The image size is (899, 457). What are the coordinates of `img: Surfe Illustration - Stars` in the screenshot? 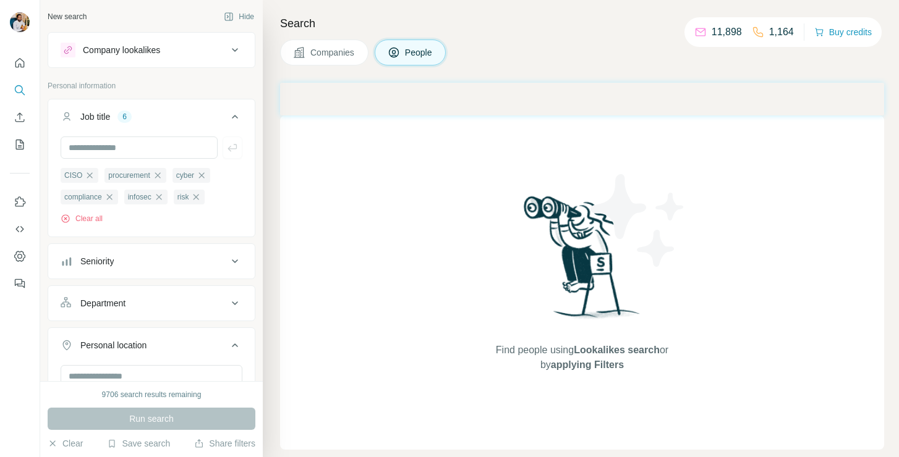 It's located at (638, 221).